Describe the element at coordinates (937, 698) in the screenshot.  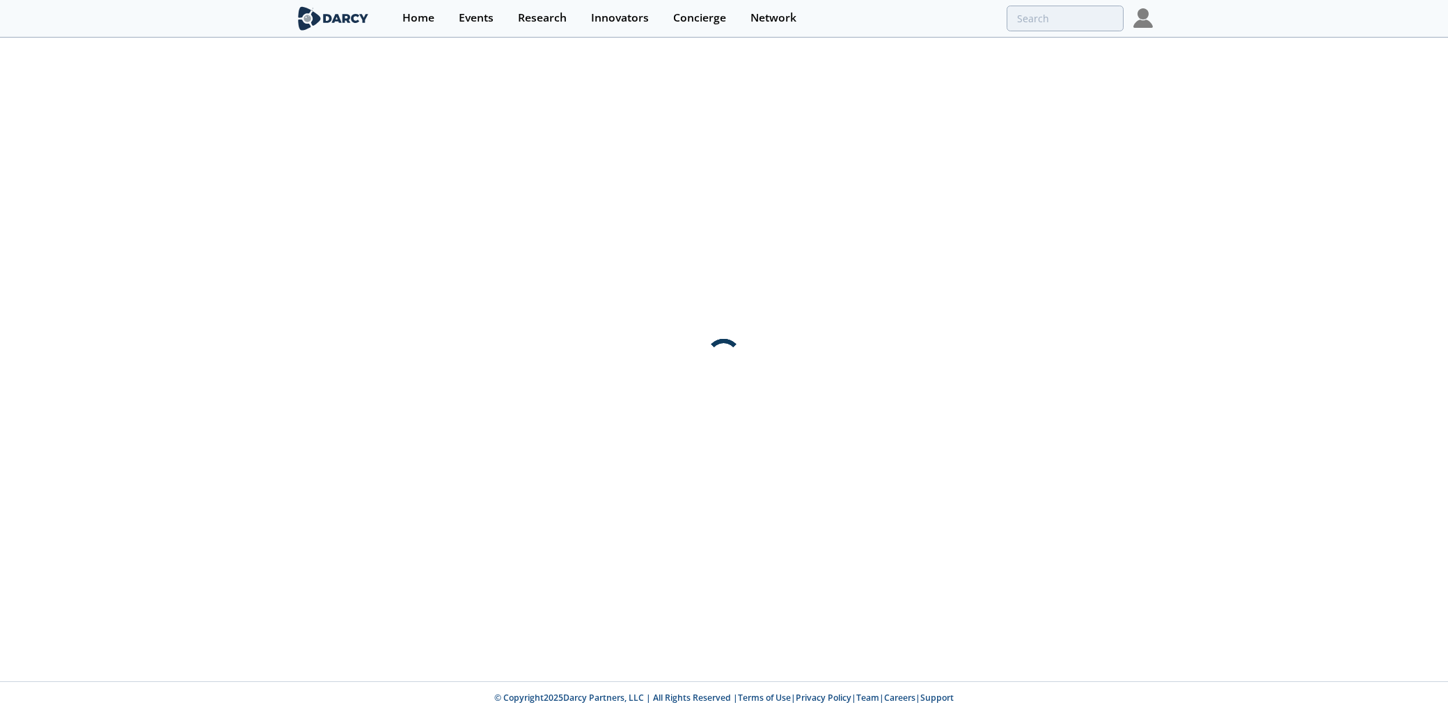
I see `a: Support` at that location.